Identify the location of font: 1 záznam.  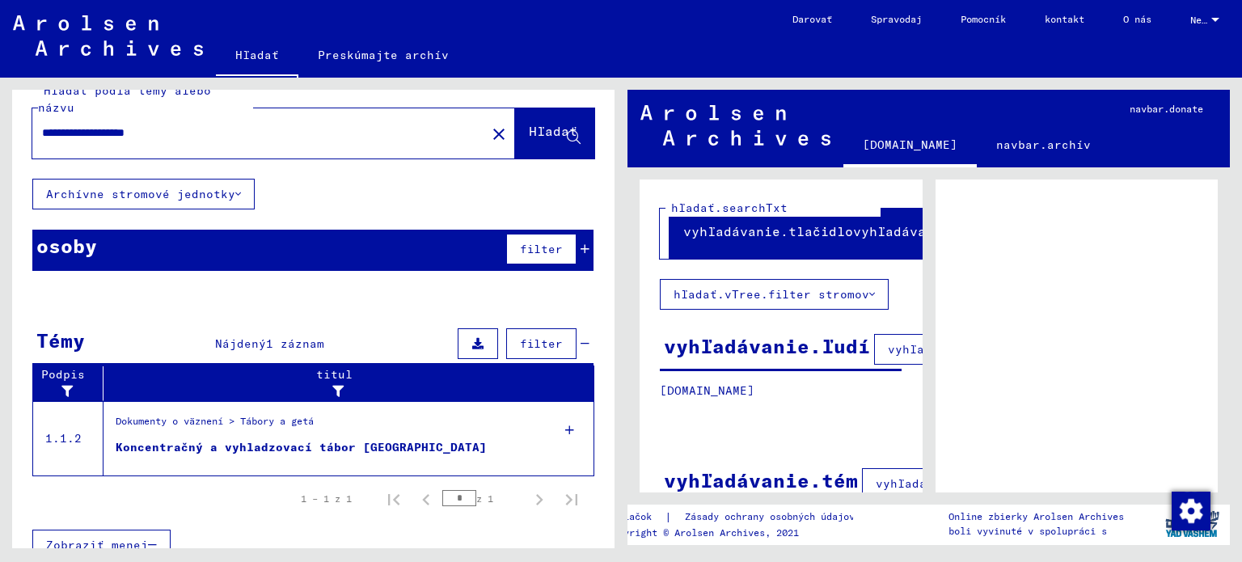
(295, 344).